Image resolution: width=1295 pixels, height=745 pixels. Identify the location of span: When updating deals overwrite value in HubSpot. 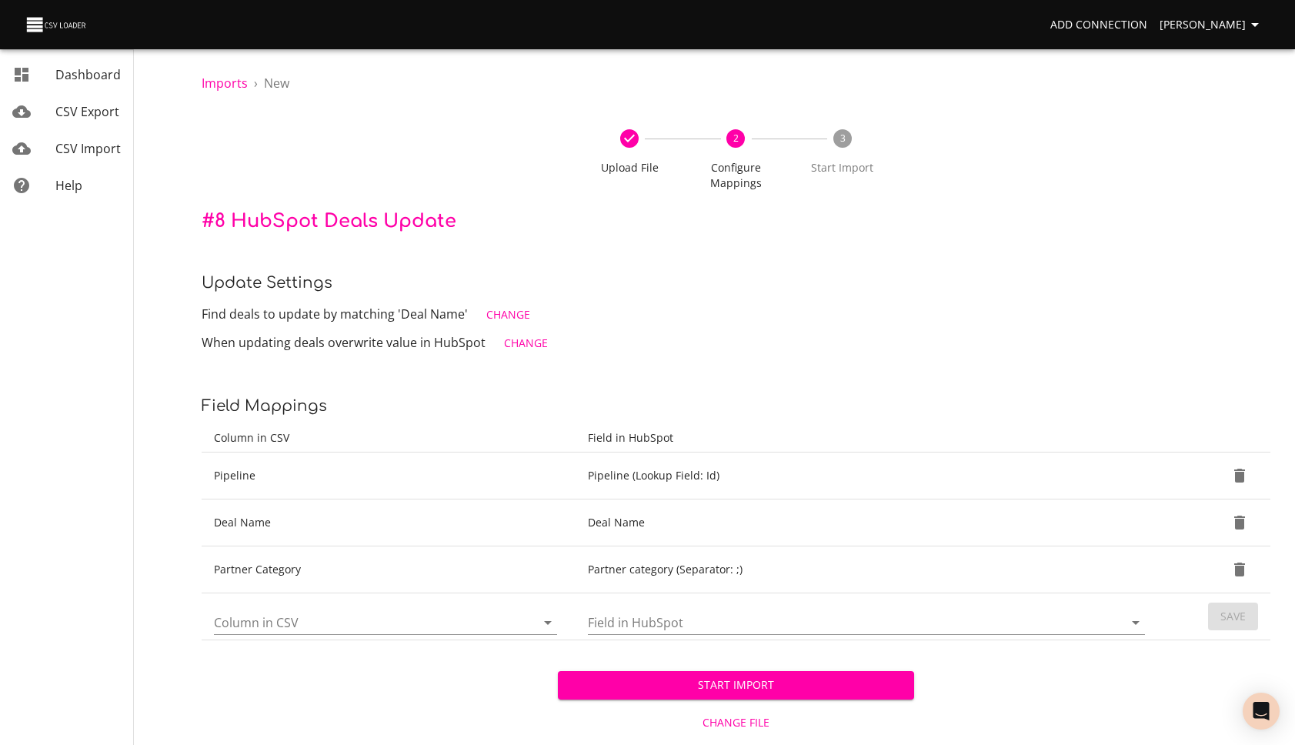
(343, 342).